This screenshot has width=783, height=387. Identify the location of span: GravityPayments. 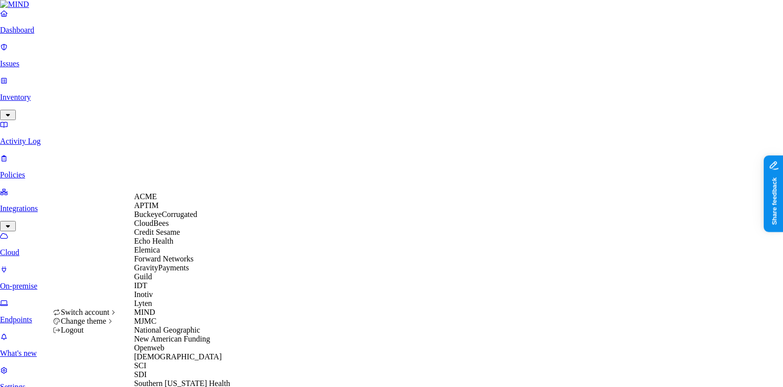
(161, 267).